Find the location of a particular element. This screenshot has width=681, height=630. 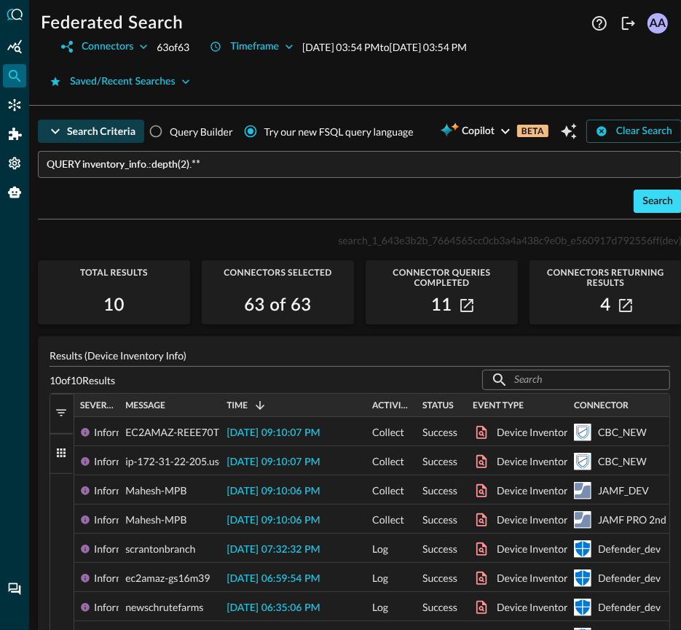

button: Connectors is located at coordinates (104, 47).